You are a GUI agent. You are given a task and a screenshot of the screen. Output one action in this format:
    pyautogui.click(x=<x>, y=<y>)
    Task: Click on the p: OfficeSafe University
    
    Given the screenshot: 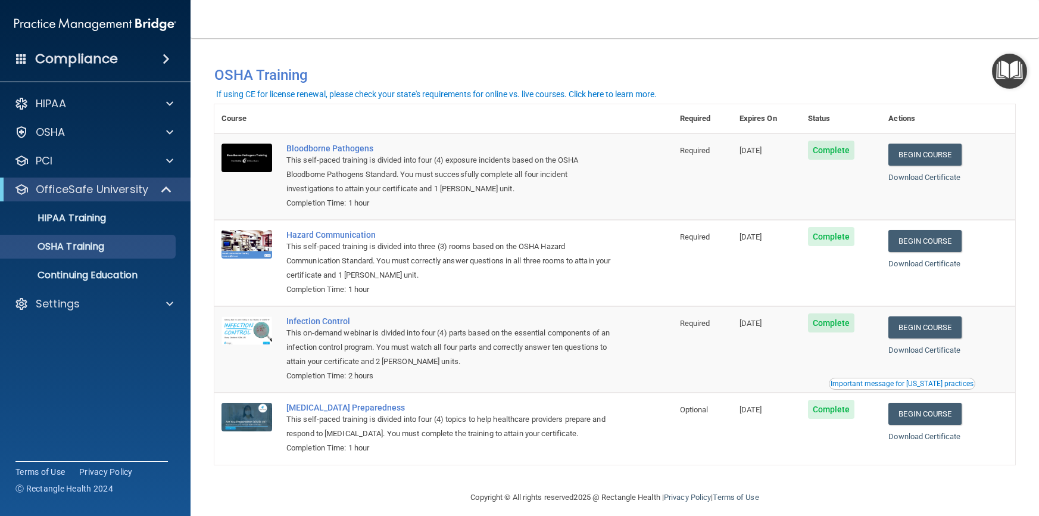 What is the action you would take?
    pyautogui.click(x=92, y=189)
    